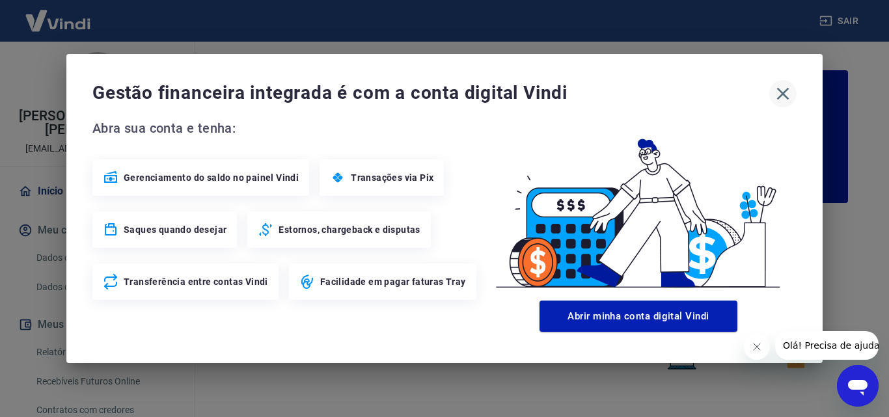  What do you see at coordinates (431, 93) in the screenshot?
I see `span: Gestão financeira integrada é com a conta digital Vindi` at bounding box center [431, 93].